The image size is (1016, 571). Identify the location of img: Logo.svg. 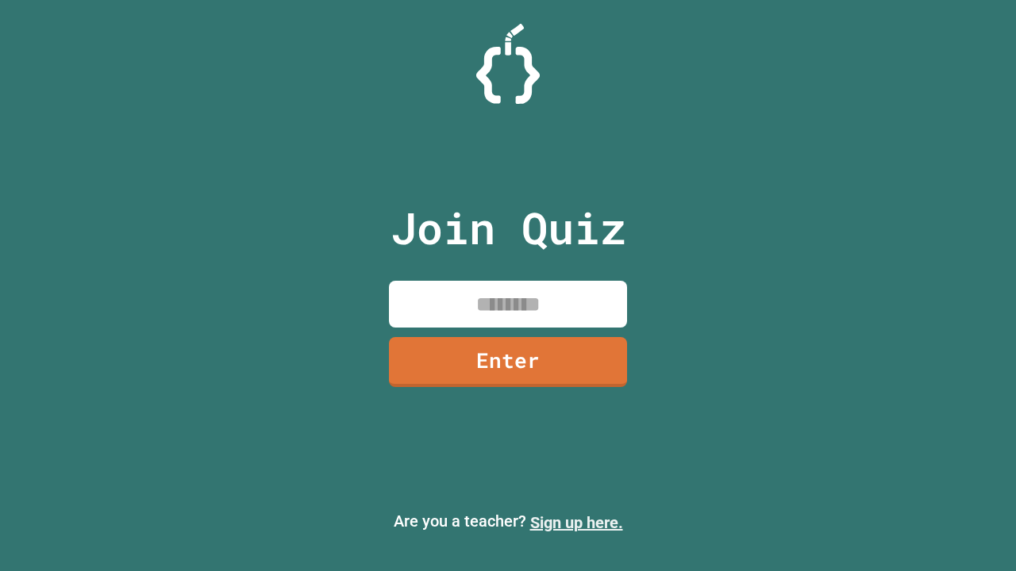
(508, 63).